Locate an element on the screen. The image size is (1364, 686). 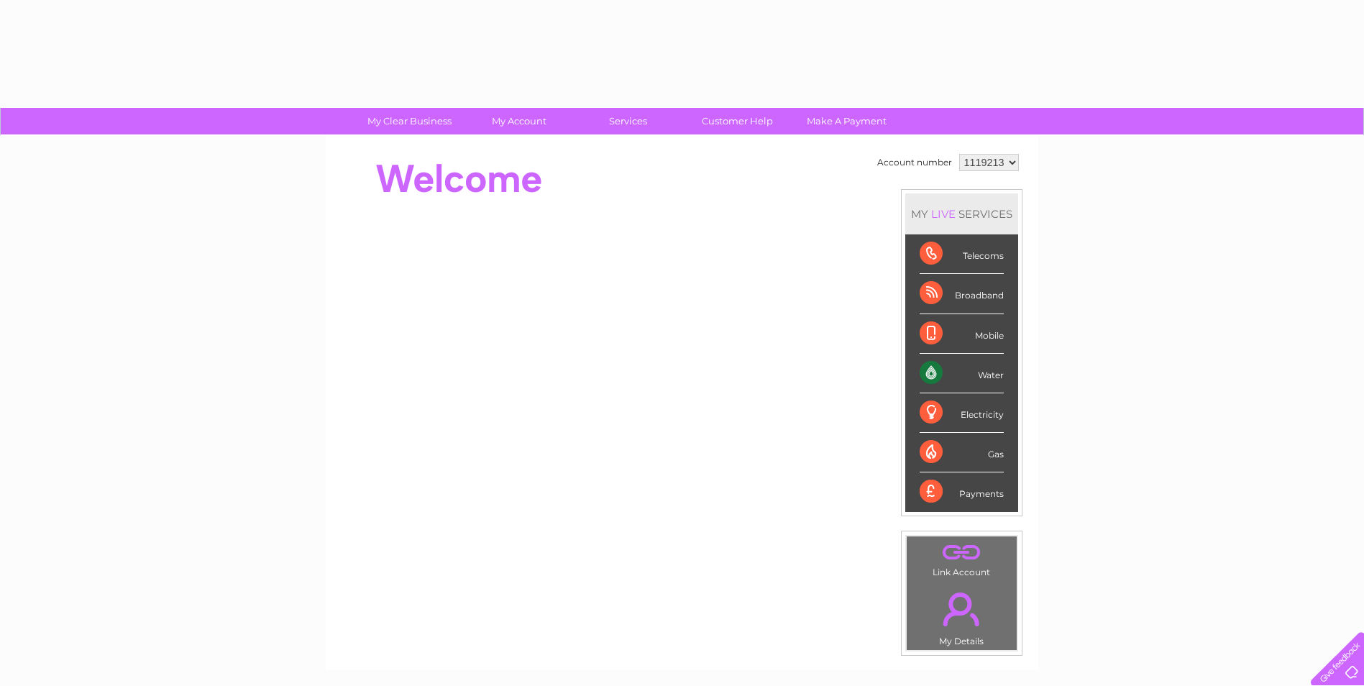
div: Broadband is located at coordinates (961, 293).